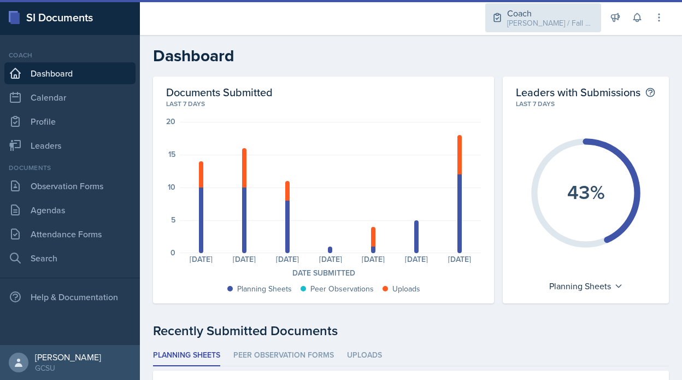 The width and height of the screenshot is (682, 380). What do you see at coordinates (170, 121) in the screenshot?
I see `div: 20` at bounding box center [170, 121].